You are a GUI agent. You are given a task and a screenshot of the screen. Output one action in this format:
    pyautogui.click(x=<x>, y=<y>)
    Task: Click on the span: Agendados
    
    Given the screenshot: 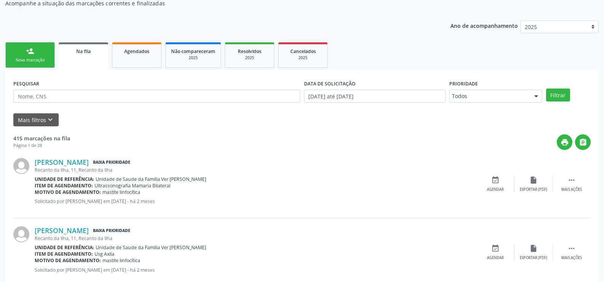 What is the action you would take?
    pyautogui.click(x=137, y=51)
    